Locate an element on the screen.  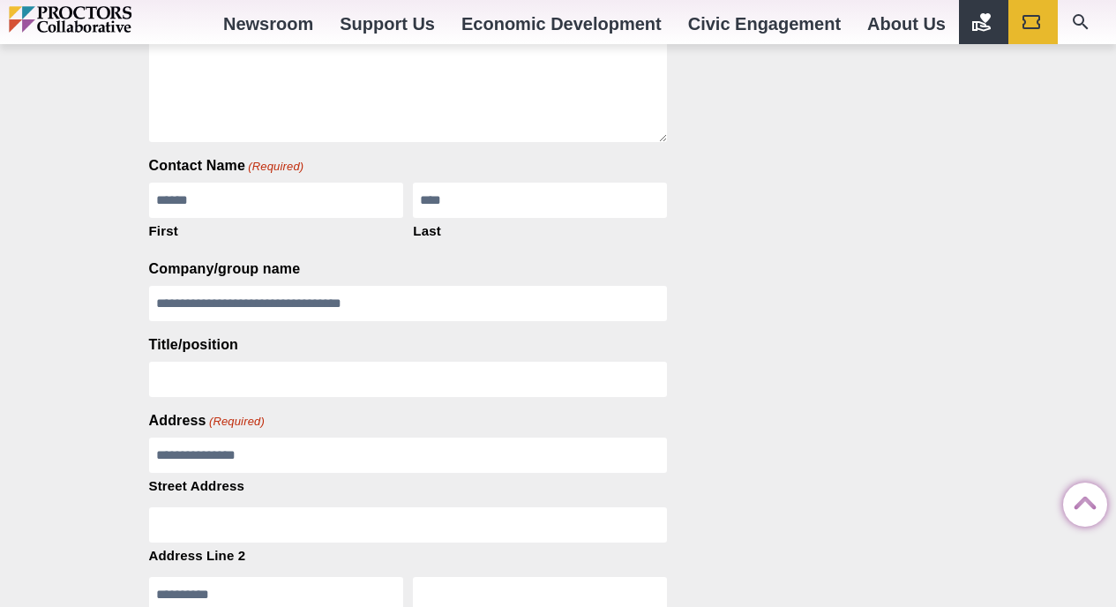
img: Proctors logo is located at coordinates (108, 19).